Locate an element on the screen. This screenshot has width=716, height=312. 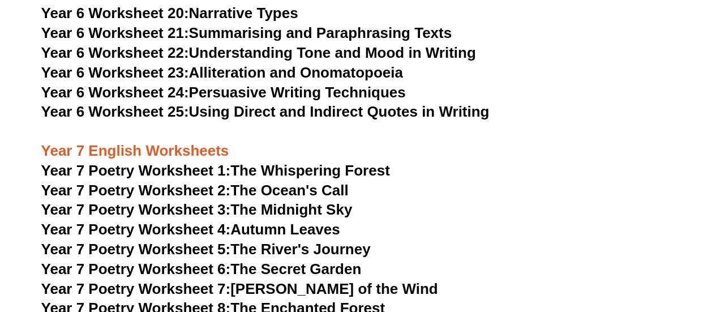
span: Year 7 Poetry Worksheet 1: is located at coordinates (136, 170).